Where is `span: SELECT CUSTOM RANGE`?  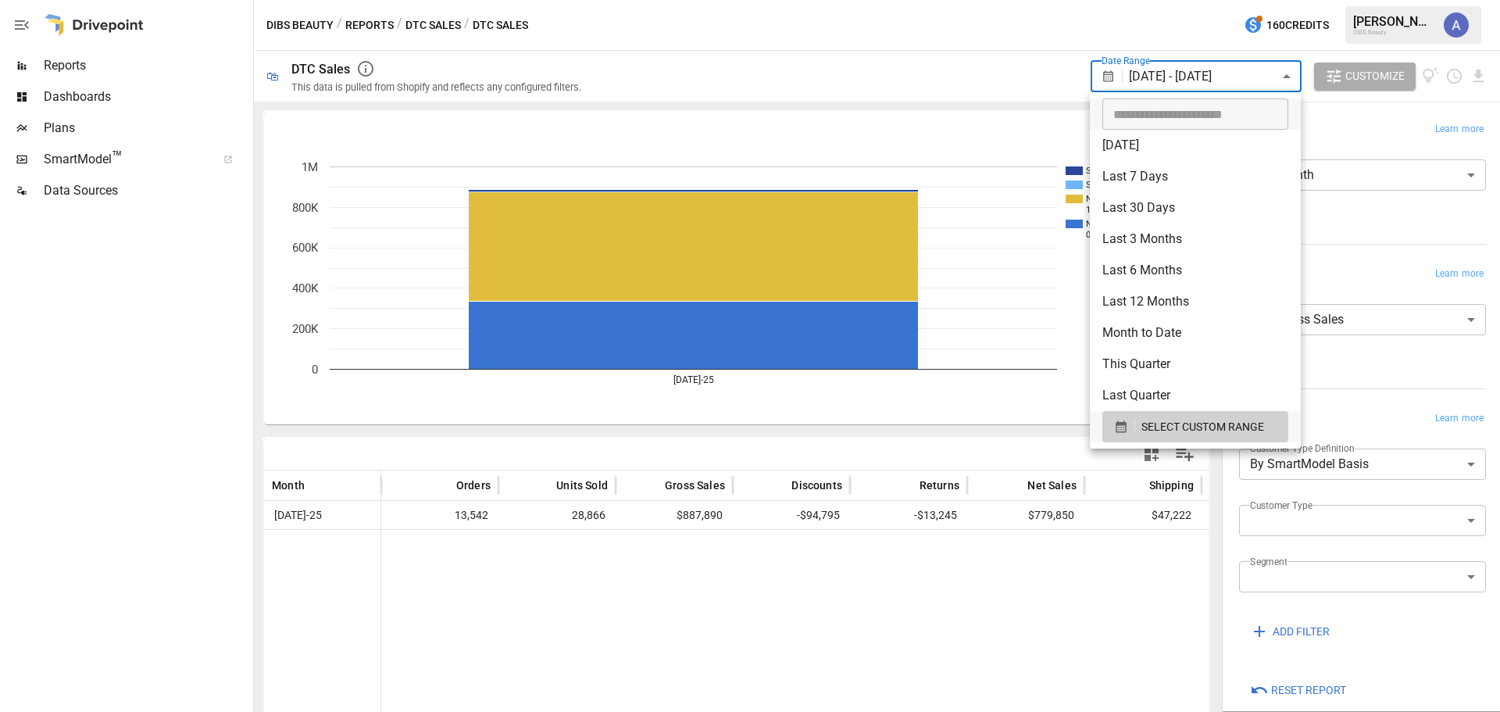 span: SELECT CUSTOM RANGE is located at coordinates (1202, 427).